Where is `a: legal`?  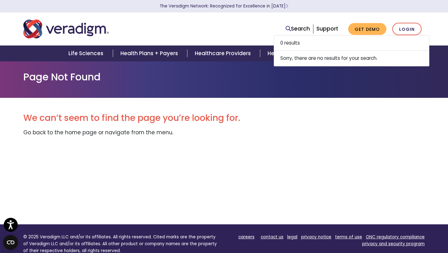
a: legal is located at coordinates (292, 237).